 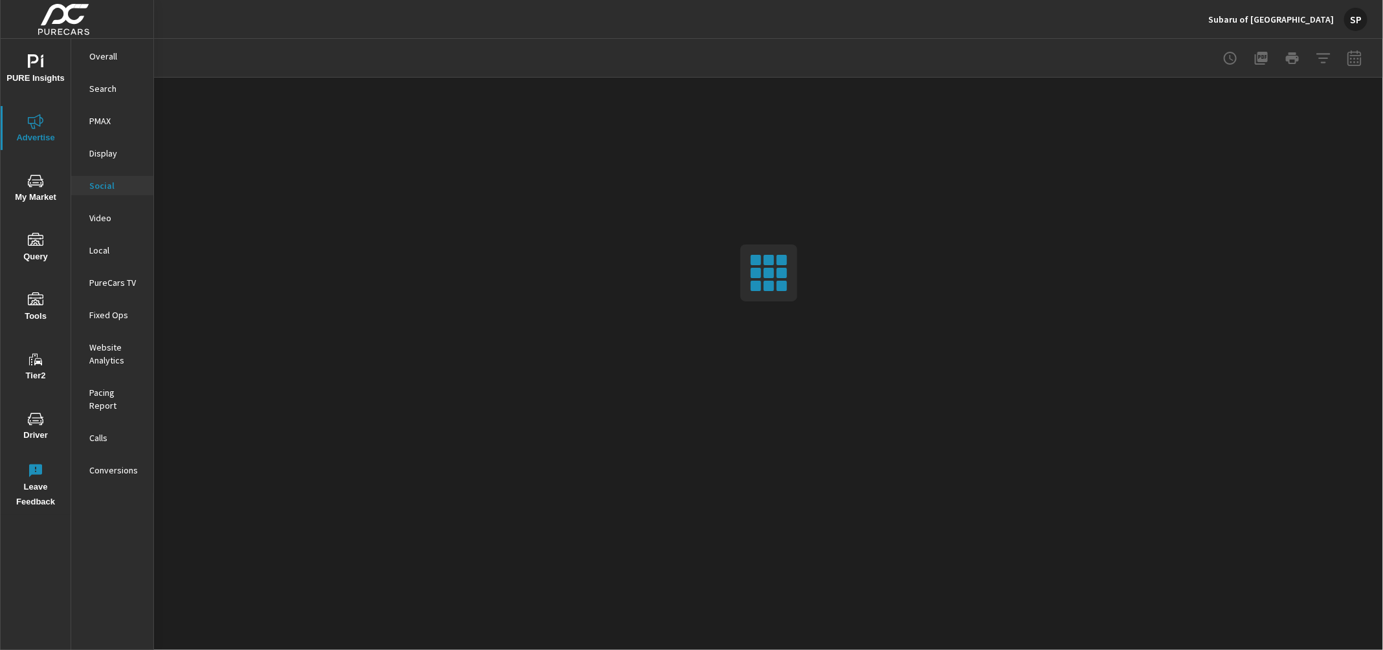 I want to click on p: Video, so click(x=116, y=218).